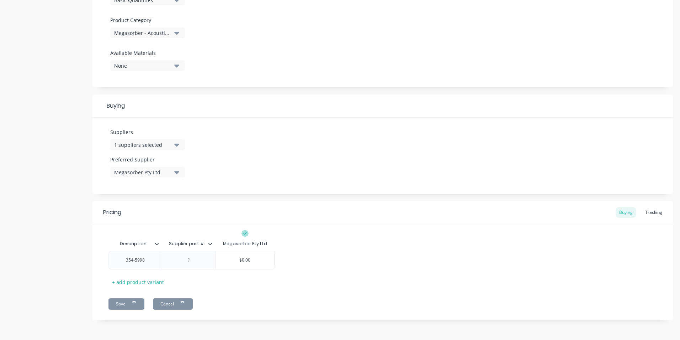 Image resolution: width=680 pixels, height=340 pixels. I want to click on button: Megasorber - Acoustic Panel - Parts, so click(148, 33).